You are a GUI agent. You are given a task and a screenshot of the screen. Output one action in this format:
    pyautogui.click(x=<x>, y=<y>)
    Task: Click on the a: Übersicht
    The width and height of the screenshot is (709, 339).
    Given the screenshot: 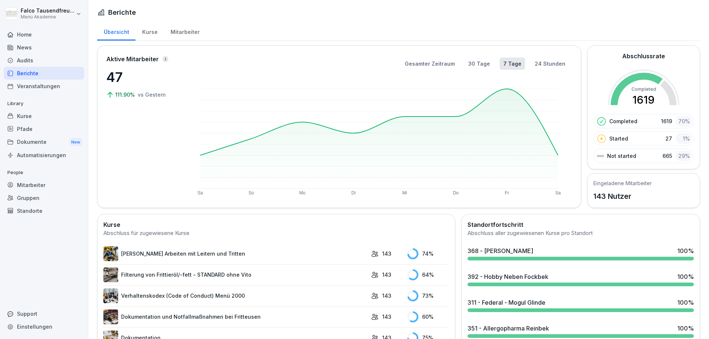 What is the action you would take?
    pyautogui.click(x=116, y=31)
    